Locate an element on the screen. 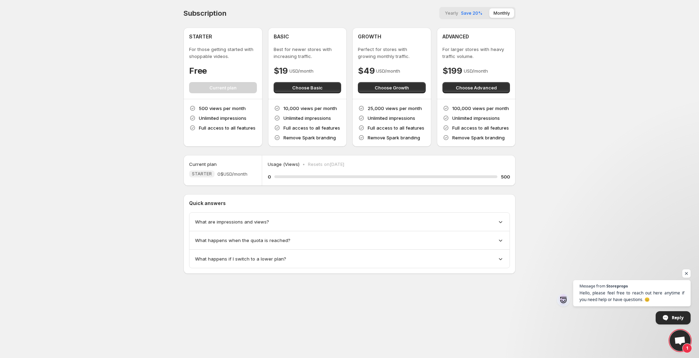 This screenshot has height=358, width=699. span: Yearly is located at coordinates (451, 13).